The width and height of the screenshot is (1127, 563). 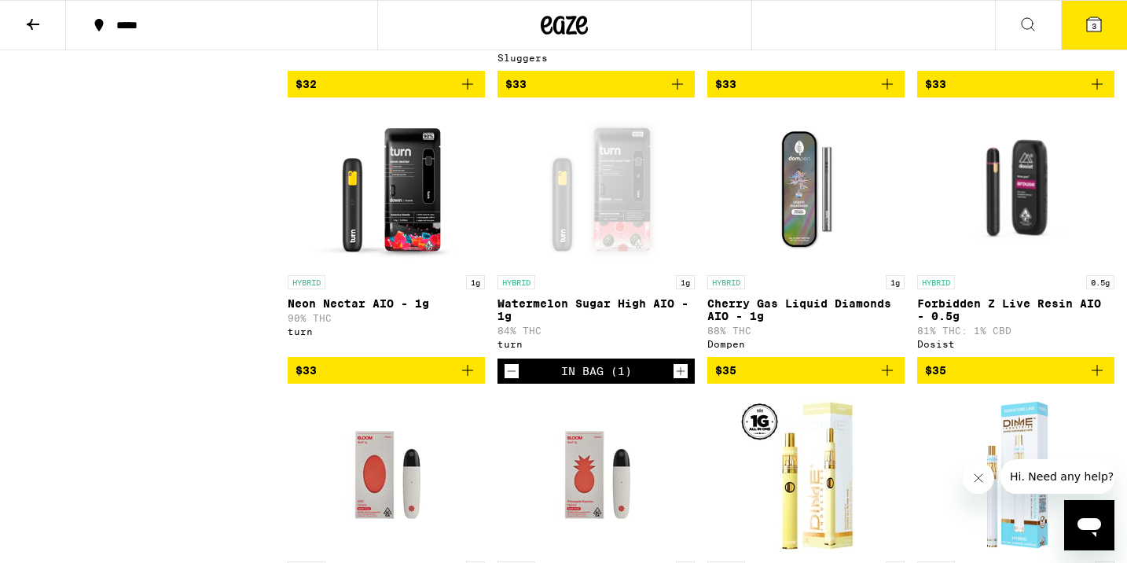 What do you see at coordinates (1015, 233) in the screenshot?
I see `a: Open page for Forbidden Z Live Resin AIO - 0.5g from Dosist` at bounding box center [1015, 233].